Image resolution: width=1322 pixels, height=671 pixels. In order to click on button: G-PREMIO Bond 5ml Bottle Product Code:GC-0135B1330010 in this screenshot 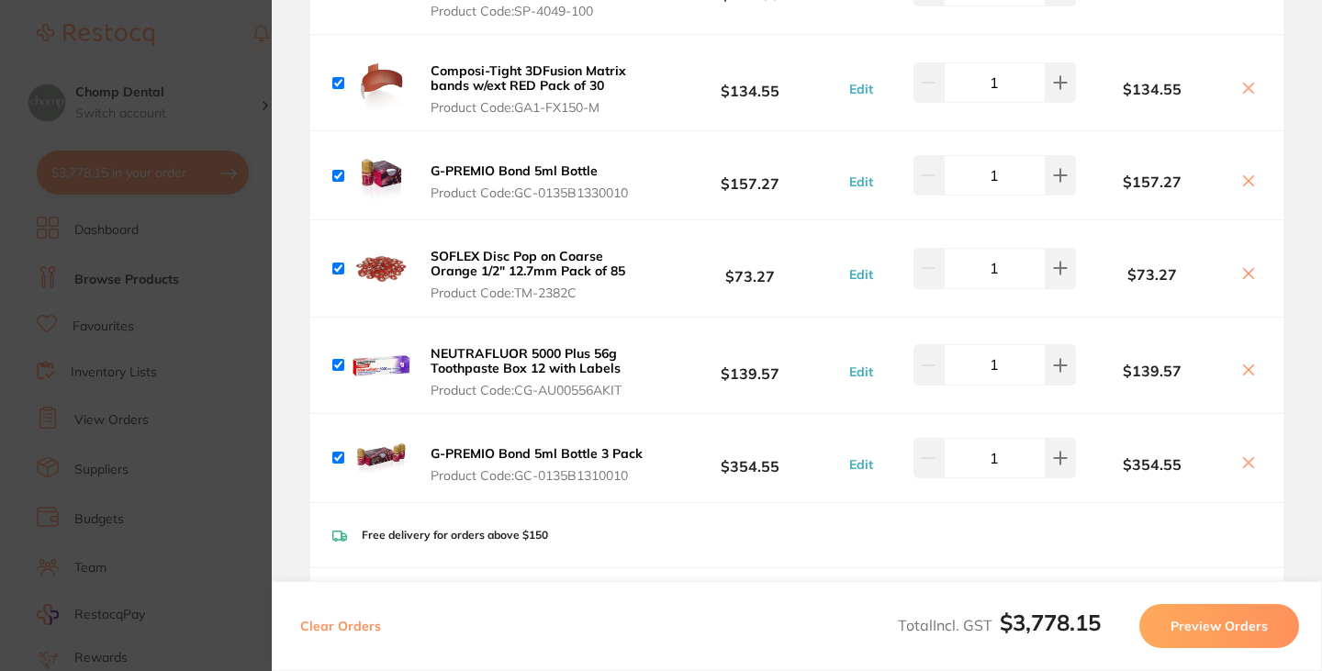, I will do `click(529, 182)`.